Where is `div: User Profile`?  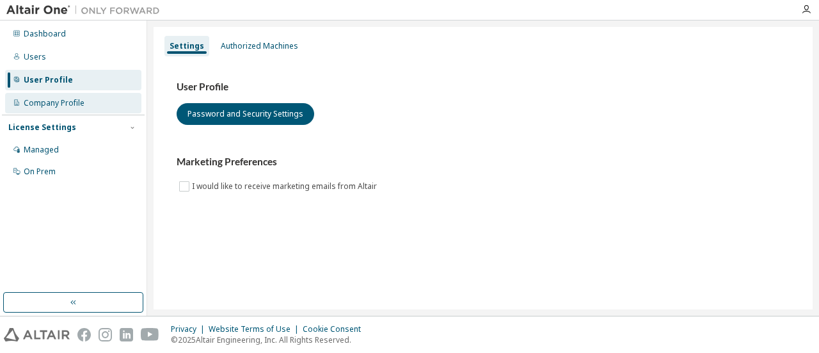
div: User Profile is located at coordinates (48, 80).